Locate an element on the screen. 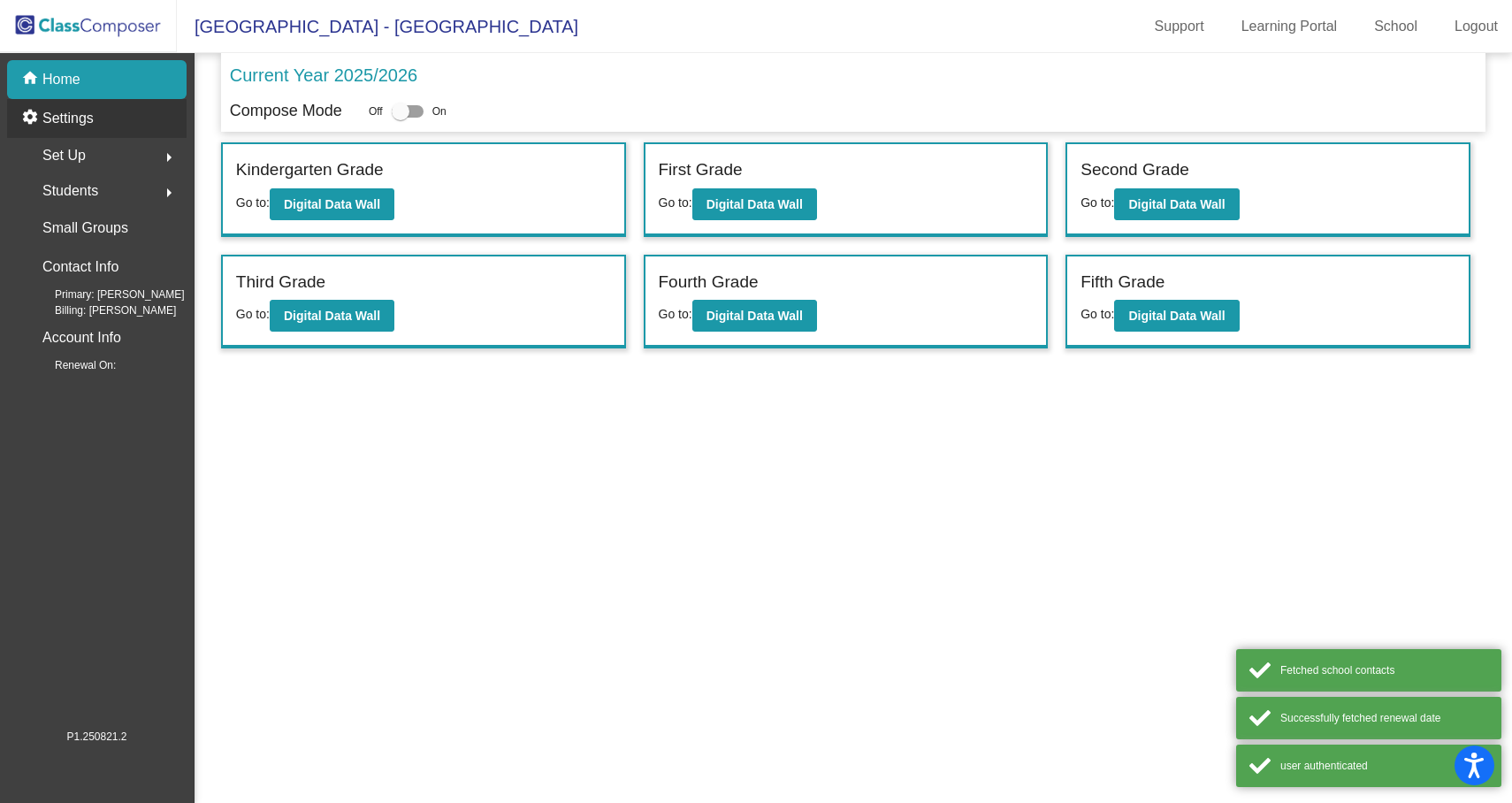 This screenshot has width=1512, height=803. mat-icon: home is located at coordinates (32, 80).